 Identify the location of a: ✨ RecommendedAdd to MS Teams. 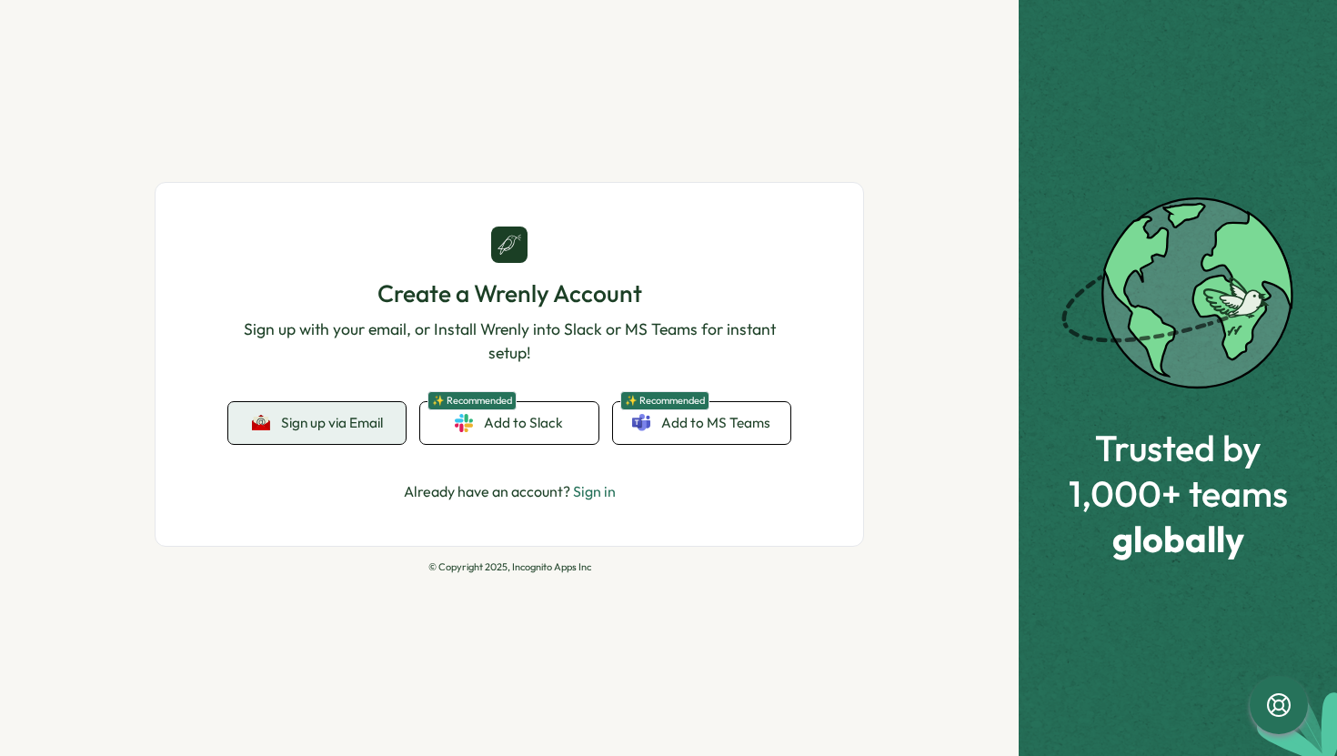
(701, 423).